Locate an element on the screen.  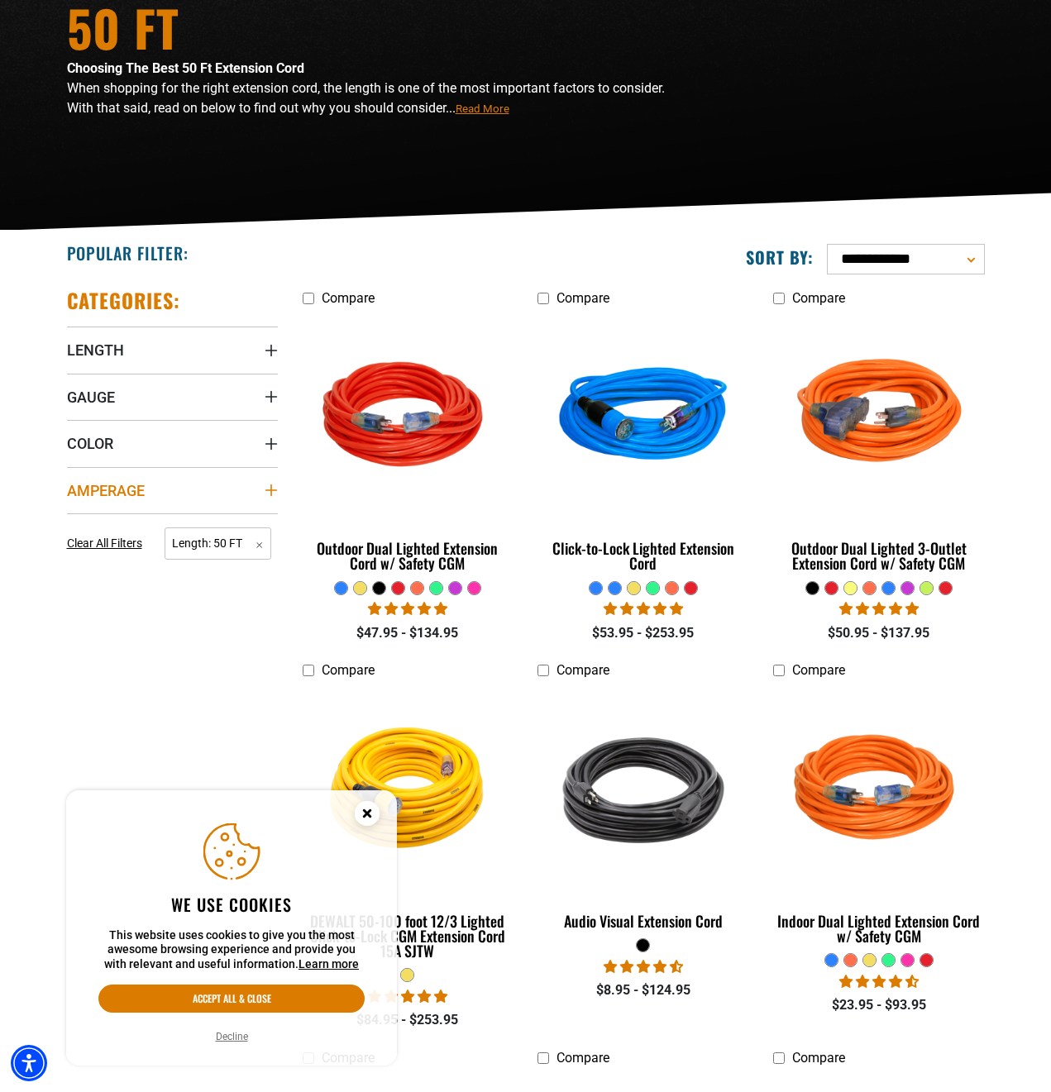
p: This website uses cookies to give you the most awesome browsing experience and provide you with r... is located at coordinates (231, 950).